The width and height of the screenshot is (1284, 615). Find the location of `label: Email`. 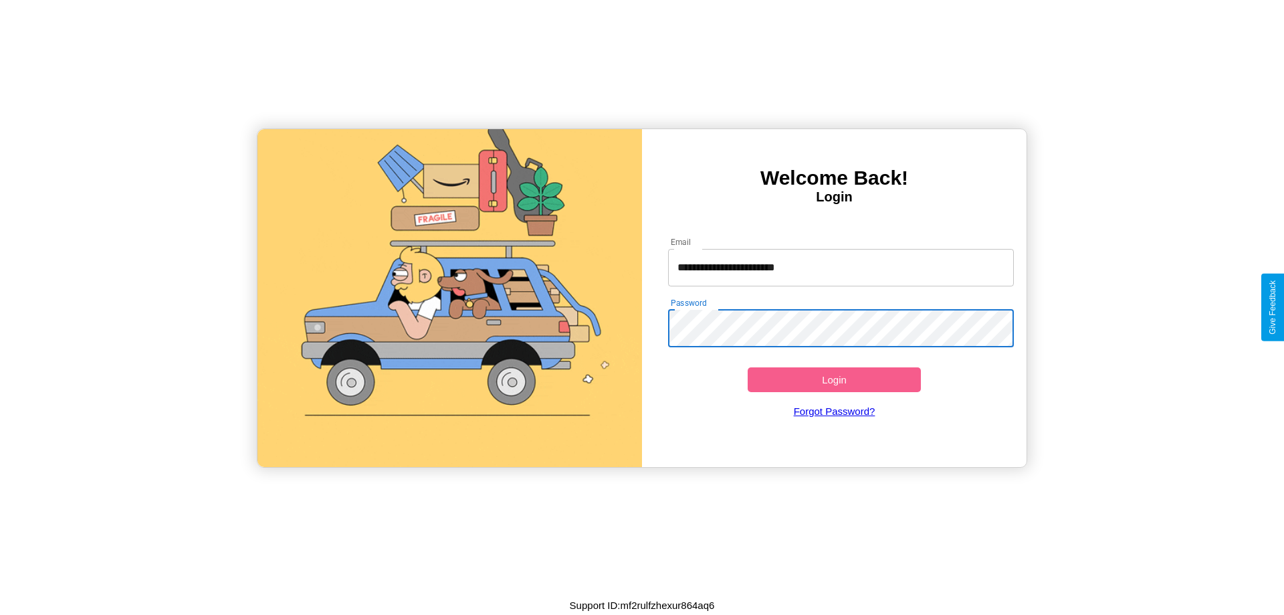

label: Email is located at coordinates (681, 241).